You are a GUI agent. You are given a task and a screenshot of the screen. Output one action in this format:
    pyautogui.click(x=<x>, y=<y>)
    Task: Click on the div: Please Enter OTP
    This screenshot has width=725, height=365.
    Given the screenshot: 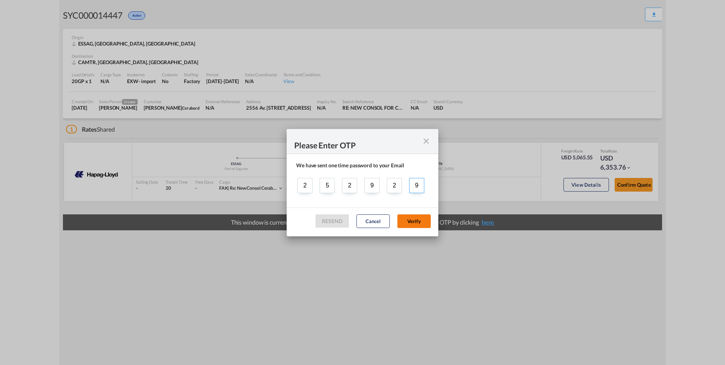 What is the action you would take?
    pyautogui.click(x=359, y=141)
    